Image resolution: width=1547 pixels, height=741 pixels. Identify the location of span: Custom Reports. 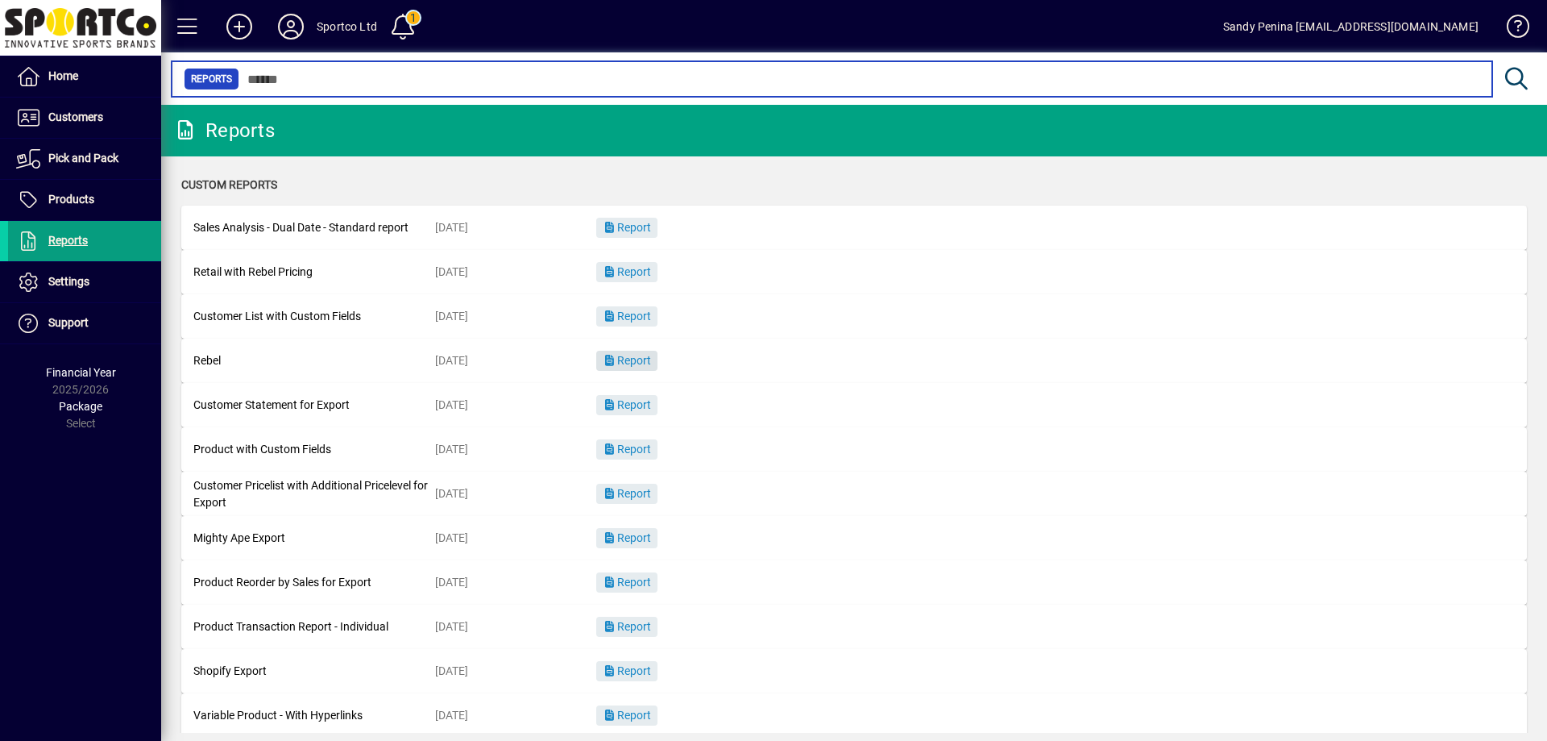
(229, 185).